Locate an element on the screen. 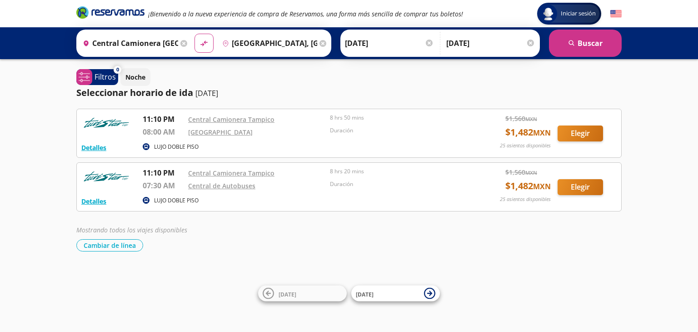 Image resolution: width=698 pixels, height=332 pixels. button: English is located at coordinates (615, 14).